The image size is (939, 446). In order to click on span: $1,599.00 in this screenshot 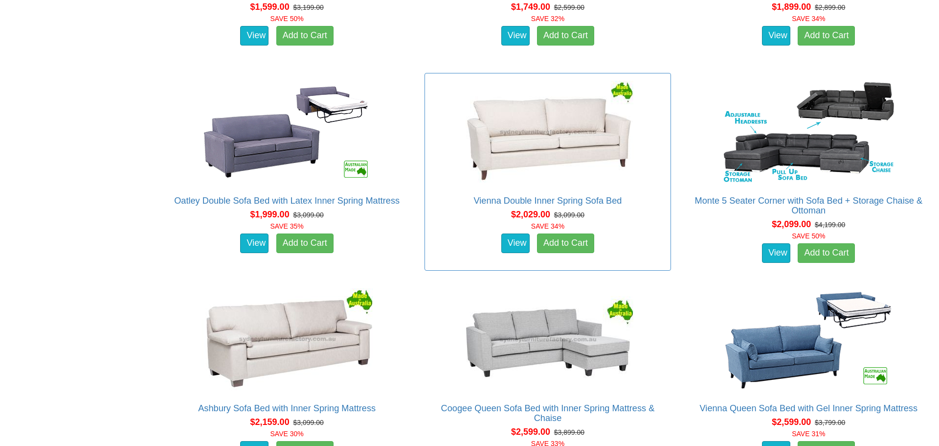, I will do `click(270, 7)`.